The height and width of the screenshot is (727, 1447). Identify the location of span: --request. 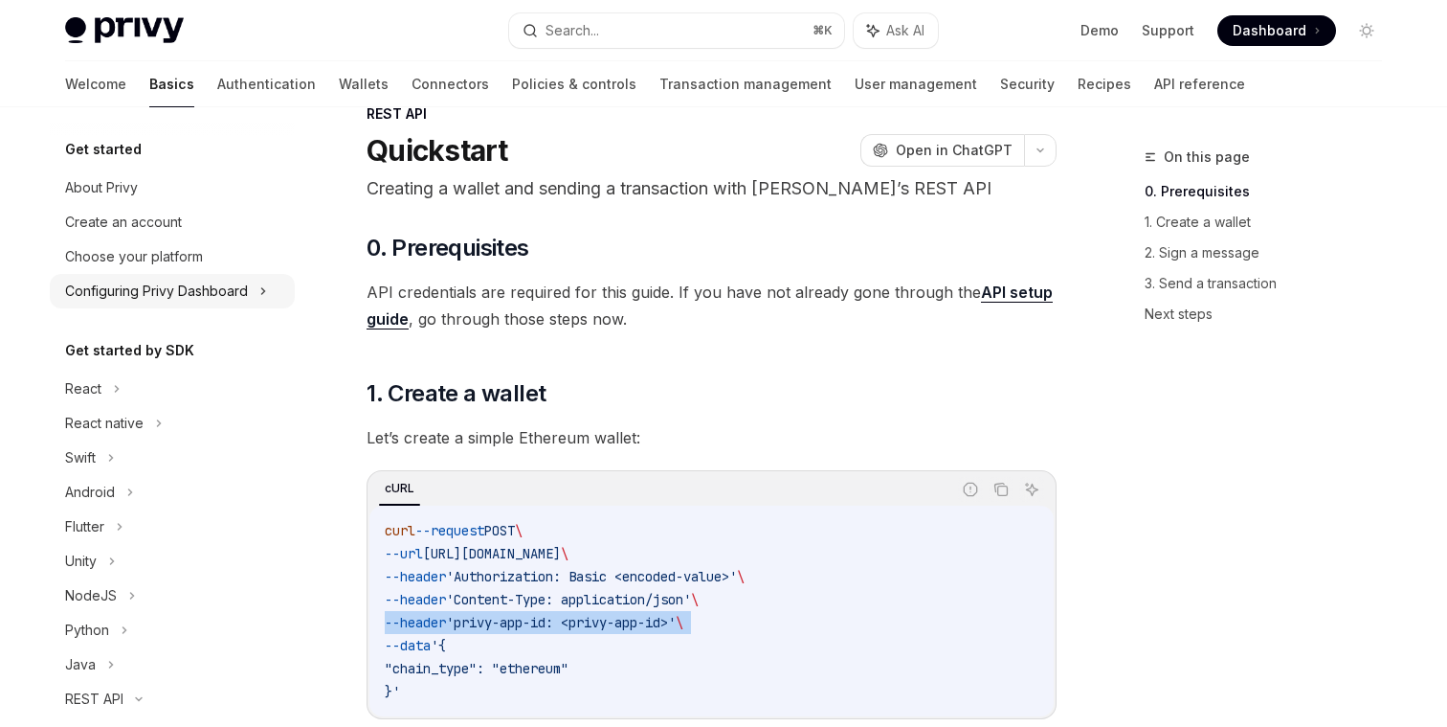
(450, 530).